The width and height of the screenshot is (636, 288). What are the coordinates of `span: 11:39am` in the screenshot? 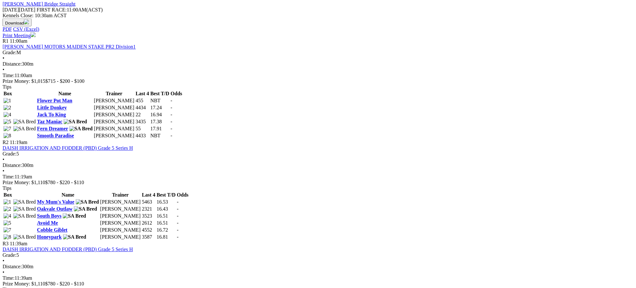 It's located at (18, 244).